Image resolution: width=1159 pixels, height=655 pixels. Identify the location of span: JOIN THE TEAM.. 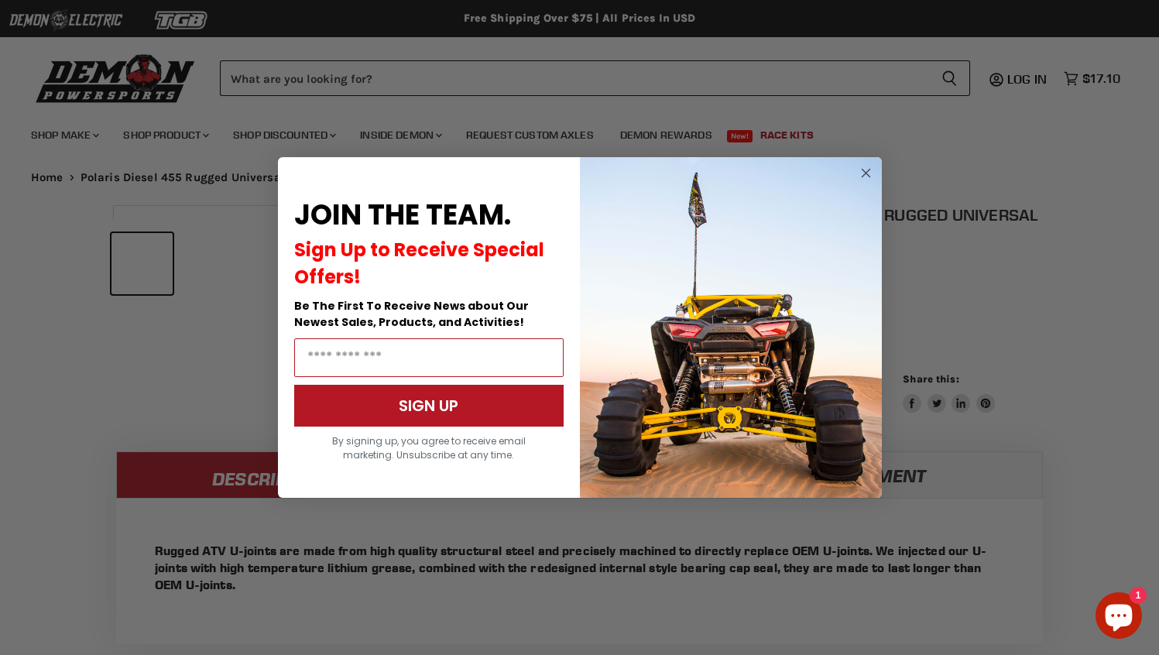
(403, 215).